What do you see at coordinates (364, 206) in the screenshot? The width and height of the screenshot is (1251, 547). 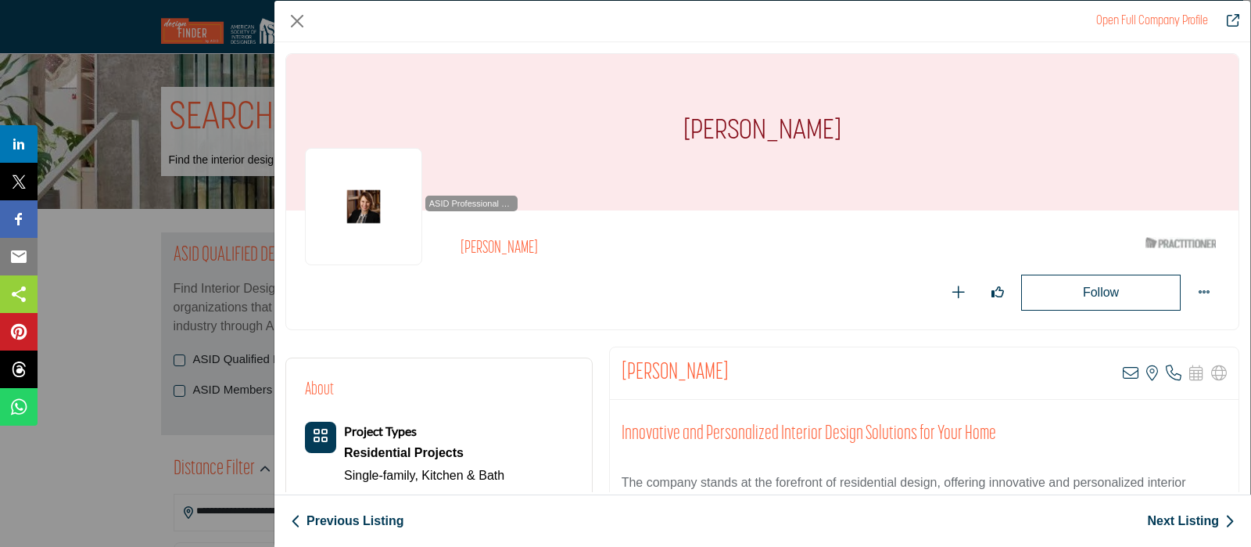 I see `img: anna-janke logo` at bounding box center [364, 206].